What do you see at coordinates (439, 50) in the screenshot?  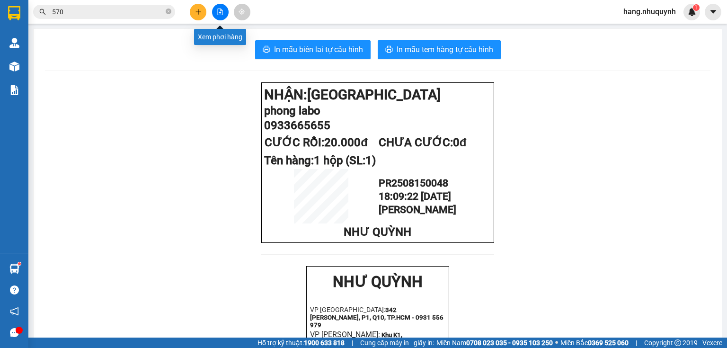 I see `button: printerIn mẫu tem hàng tự cấu hình` at bounding box center [439, 50].